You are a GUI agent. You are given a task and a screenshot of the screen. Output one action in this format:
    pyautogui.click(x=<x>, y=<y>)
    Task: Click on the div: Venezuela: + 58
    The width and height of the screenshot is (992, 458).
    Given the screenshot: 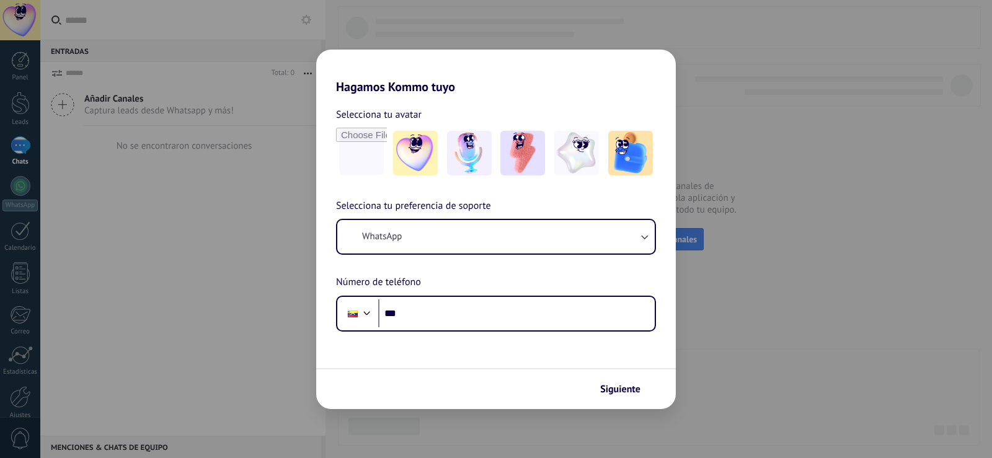 What is the action you would take?
    pyautogui.click(x=353, y=314)
    